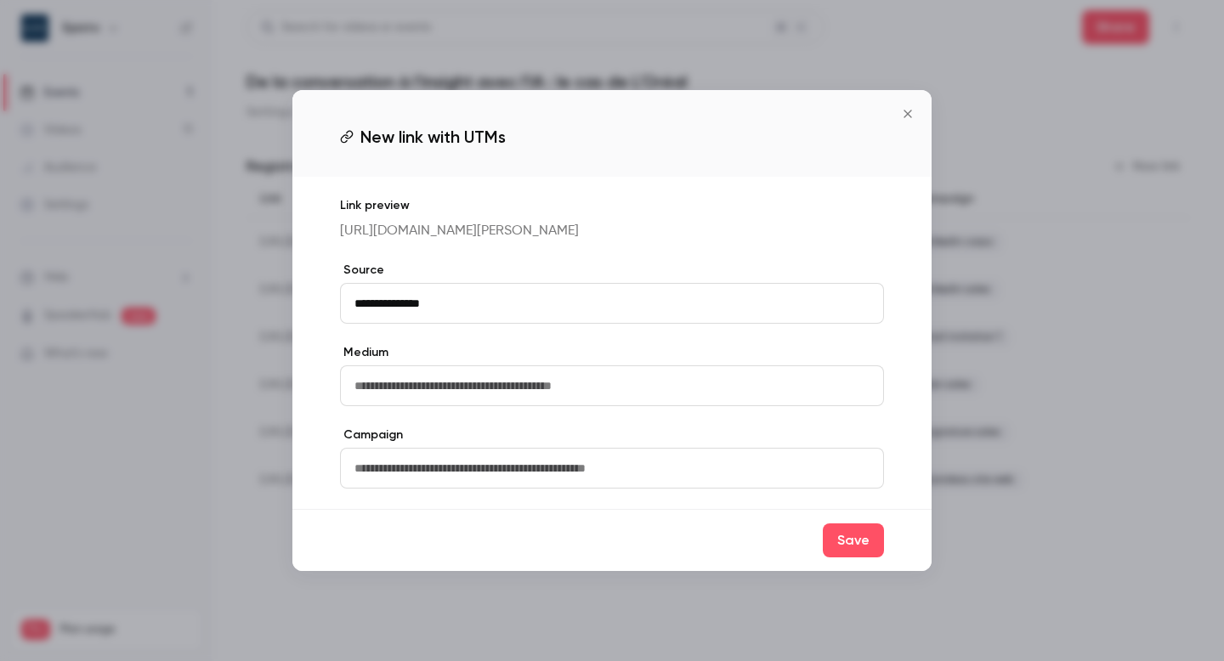 The image size is (1224, 661). Describe the element at coordinates (908, 114) in the screenshot. I see `button: Close` at that location.